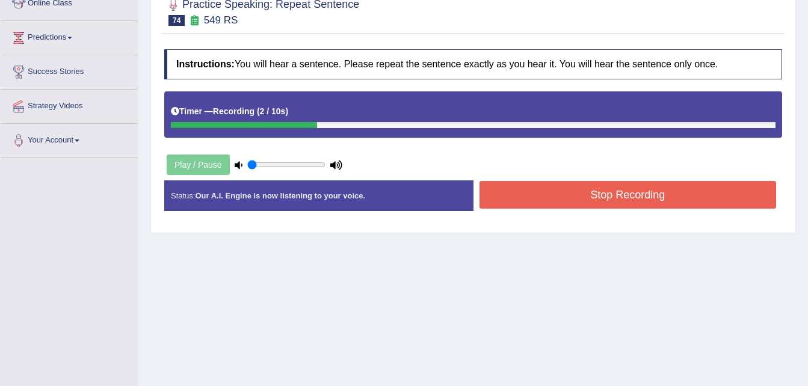 The height and width of the screenshot is (386, 808). Describe the element at coordinates (628, 195) in the screenshot. I see `button: Stop Recording` at that location.